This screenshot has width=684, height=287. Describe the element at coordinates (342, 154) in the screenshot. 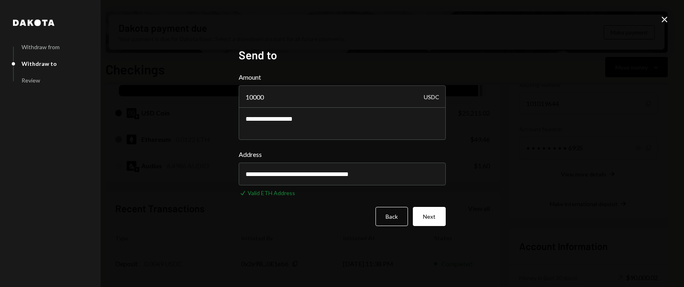

I see `label: Address` at that location.